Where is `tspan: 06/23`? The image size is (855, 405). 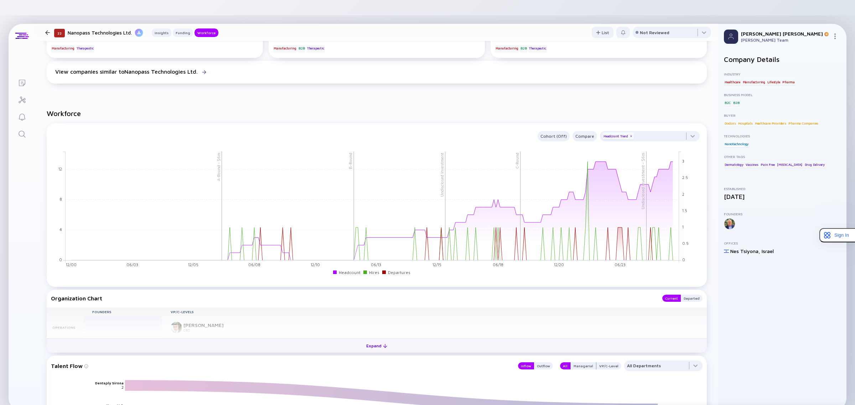 tspan: 06/23 is located at coordinates (620, 265).